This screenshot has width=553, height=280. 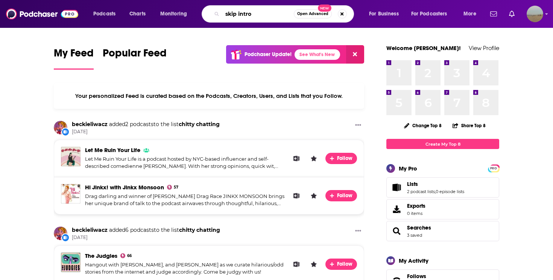 What do you see at coordinates (408, 168) in the screenshot?
I see `div: My Pro` at bounding box center [408, 168].